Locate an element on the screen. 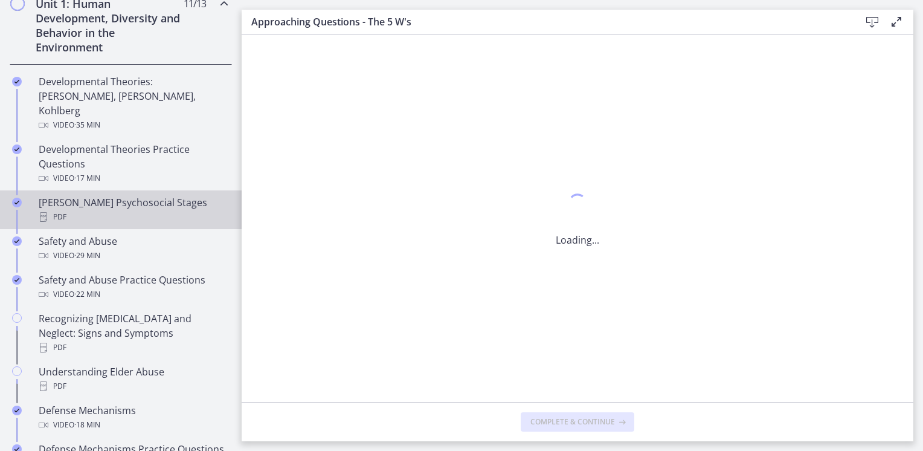 The image size is (923, 451). span: · 35 min is located at coordinates (87, 125).